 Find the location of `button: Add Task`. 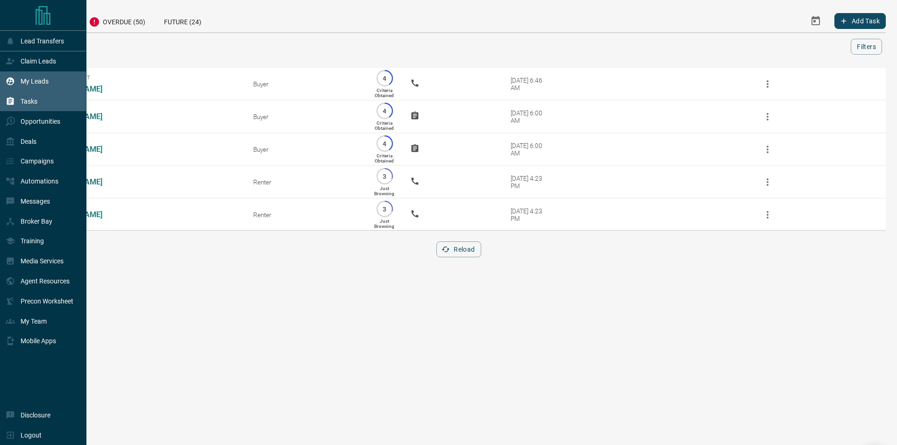

button: Add Task is located at coordinates (860, 21).